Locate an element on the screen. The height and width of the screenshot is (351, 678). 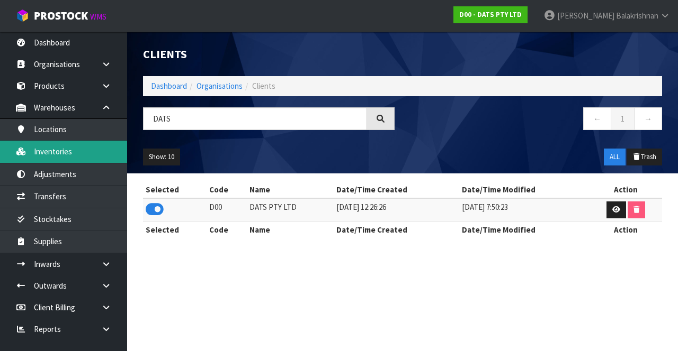
span: Clients is located at coordinates (264, 86).